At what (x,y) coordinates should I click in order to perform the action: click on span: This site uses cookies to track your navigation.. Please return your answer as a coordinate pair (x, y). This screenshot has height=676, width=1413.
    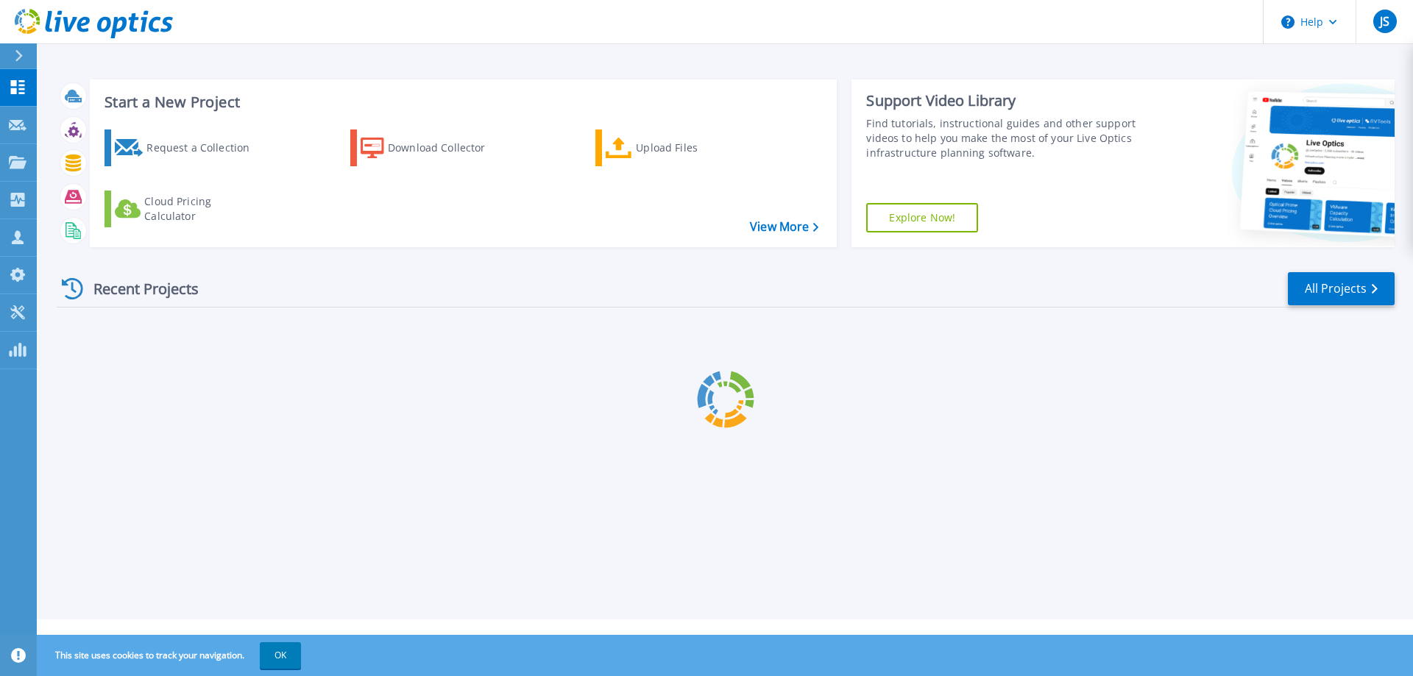
    Looking at the image, I should click on (171, 656).